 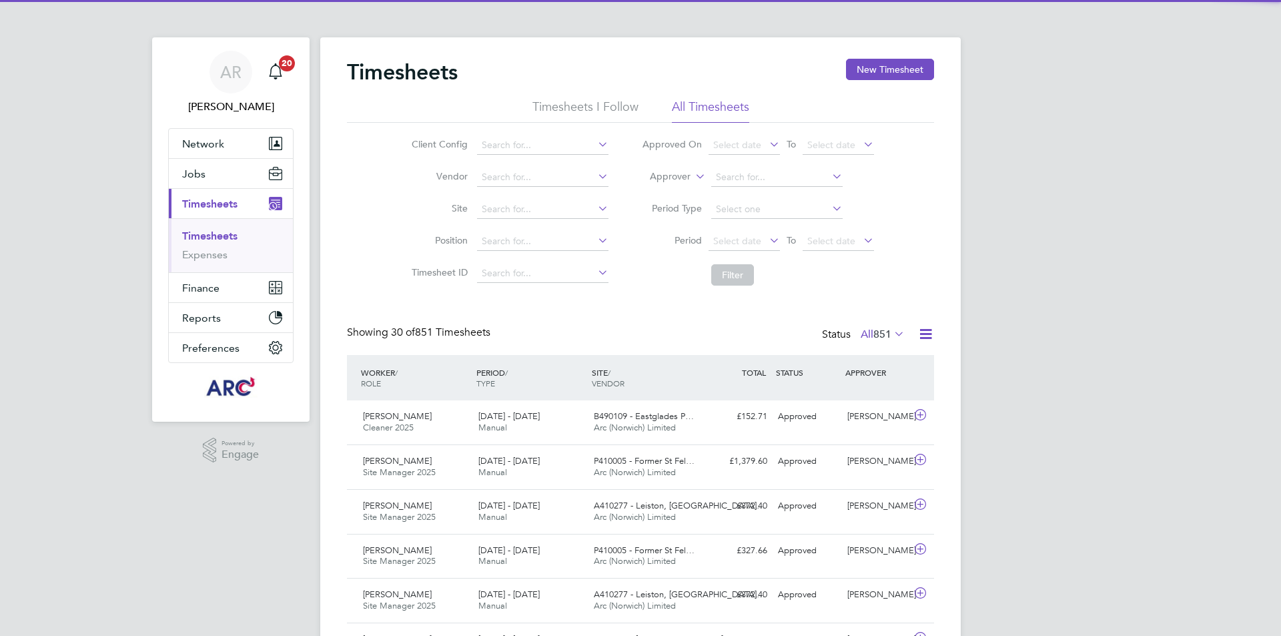 I want to click on nav: Main navigation, so click(x=231, y=229).